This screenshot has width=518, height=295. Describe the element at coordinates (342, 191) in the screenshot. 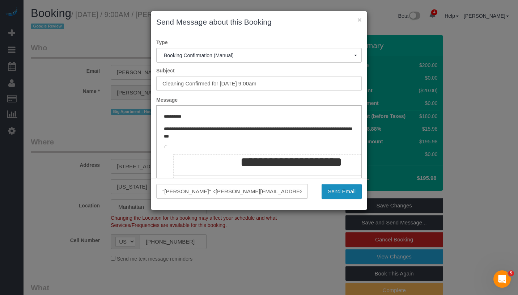

I see `button: Send Email` at that location.